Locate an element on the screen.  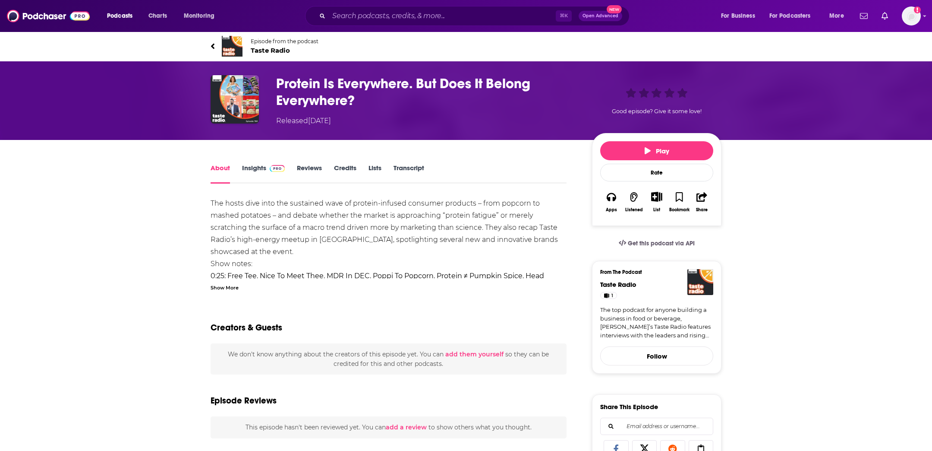
a: Reviews is located at coordinates (309, 173).